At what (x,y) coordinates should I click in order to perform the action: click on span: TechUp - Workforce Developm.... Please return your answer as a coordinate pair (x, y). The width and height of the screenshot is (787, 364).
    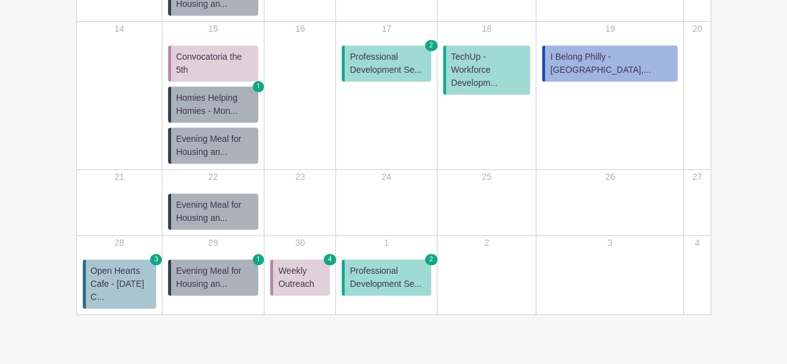
    Looking at the image, I should click on (488, 70).